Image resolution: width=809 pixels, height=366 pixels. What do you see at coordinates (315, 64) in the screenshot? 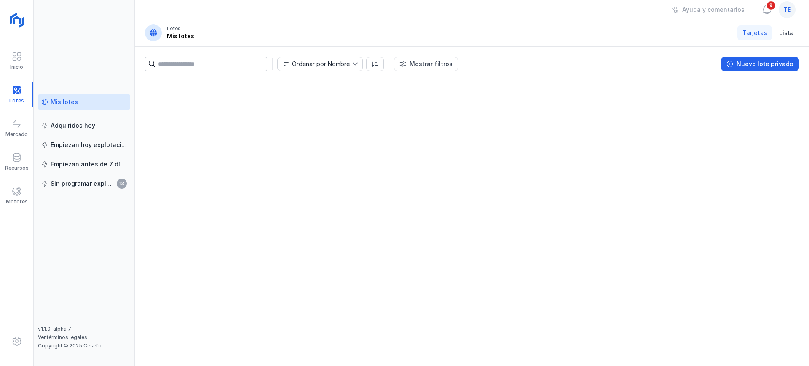
I see `span: Nombre` at bounding box center [315, 64].